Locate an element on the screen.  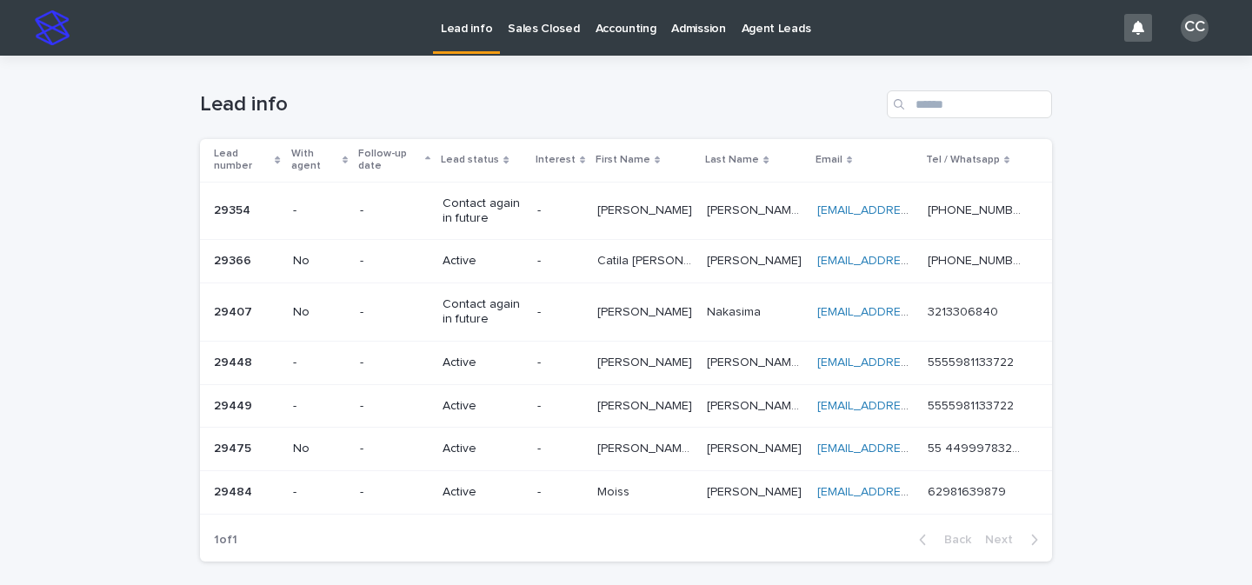
p: Lead number is located at coordinates (242, 160).